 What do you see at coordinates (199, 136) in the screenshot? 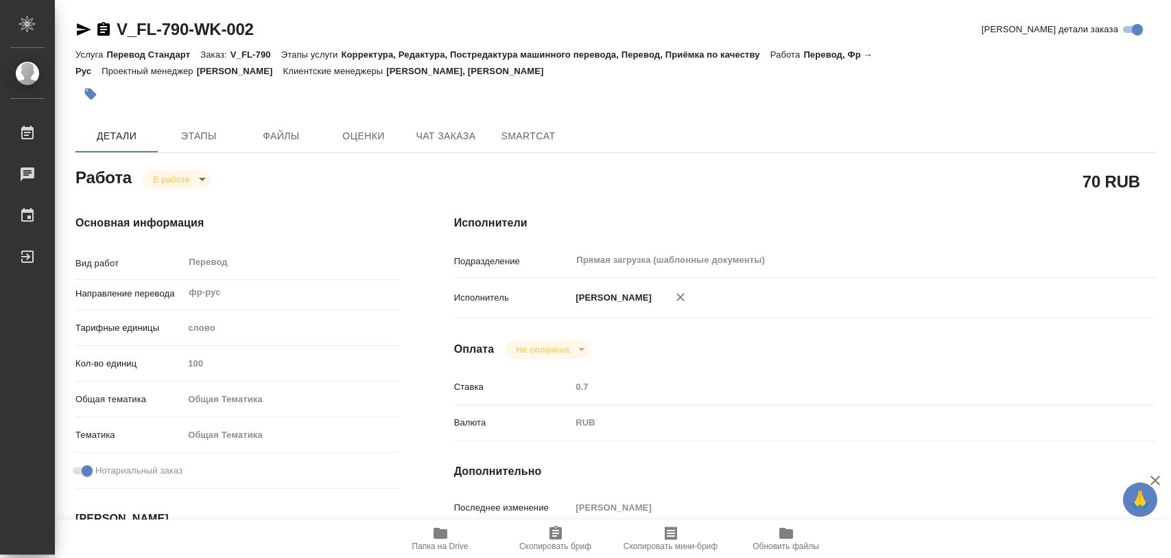
I see `span: Этапы` at bounding box center [199, 136].